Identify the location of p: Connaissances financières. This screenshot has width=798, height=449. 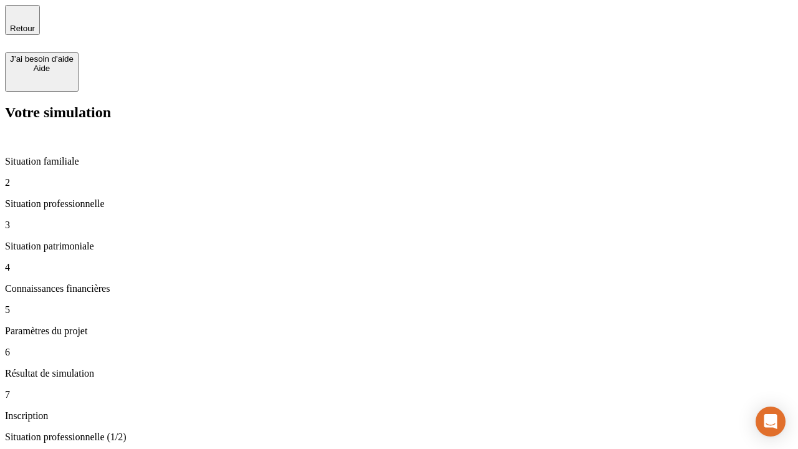
(399, 289).